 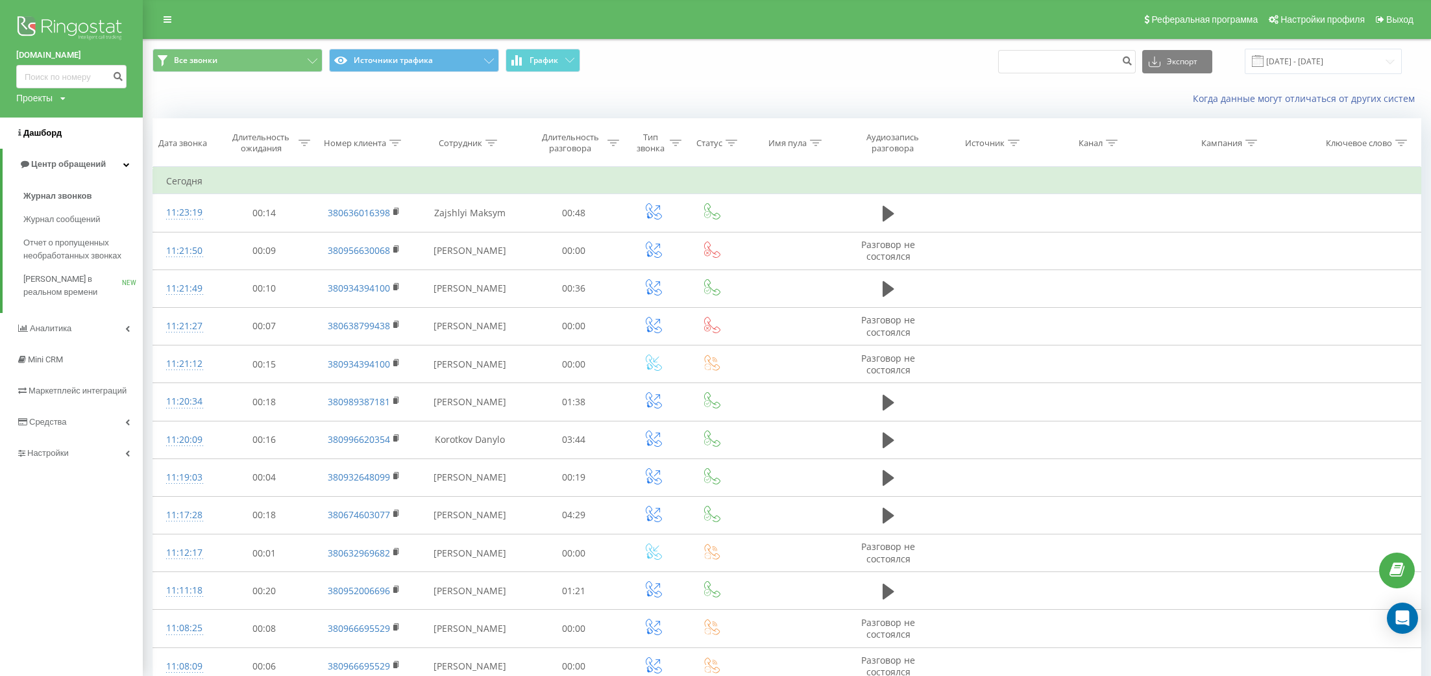 What do you see at coordinates (264, 402) in the screenshot?
I see `td: 00:18` at bounding box center [264, 402].